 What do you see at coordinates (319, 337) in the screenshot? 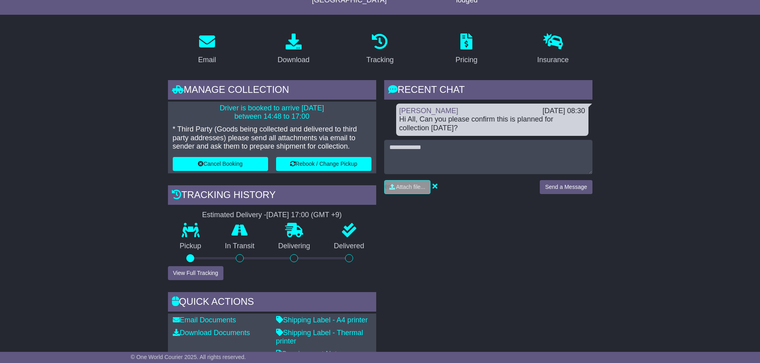
I see `a: Shipping Label - Thermal printer` at bounding box center [319, 337].